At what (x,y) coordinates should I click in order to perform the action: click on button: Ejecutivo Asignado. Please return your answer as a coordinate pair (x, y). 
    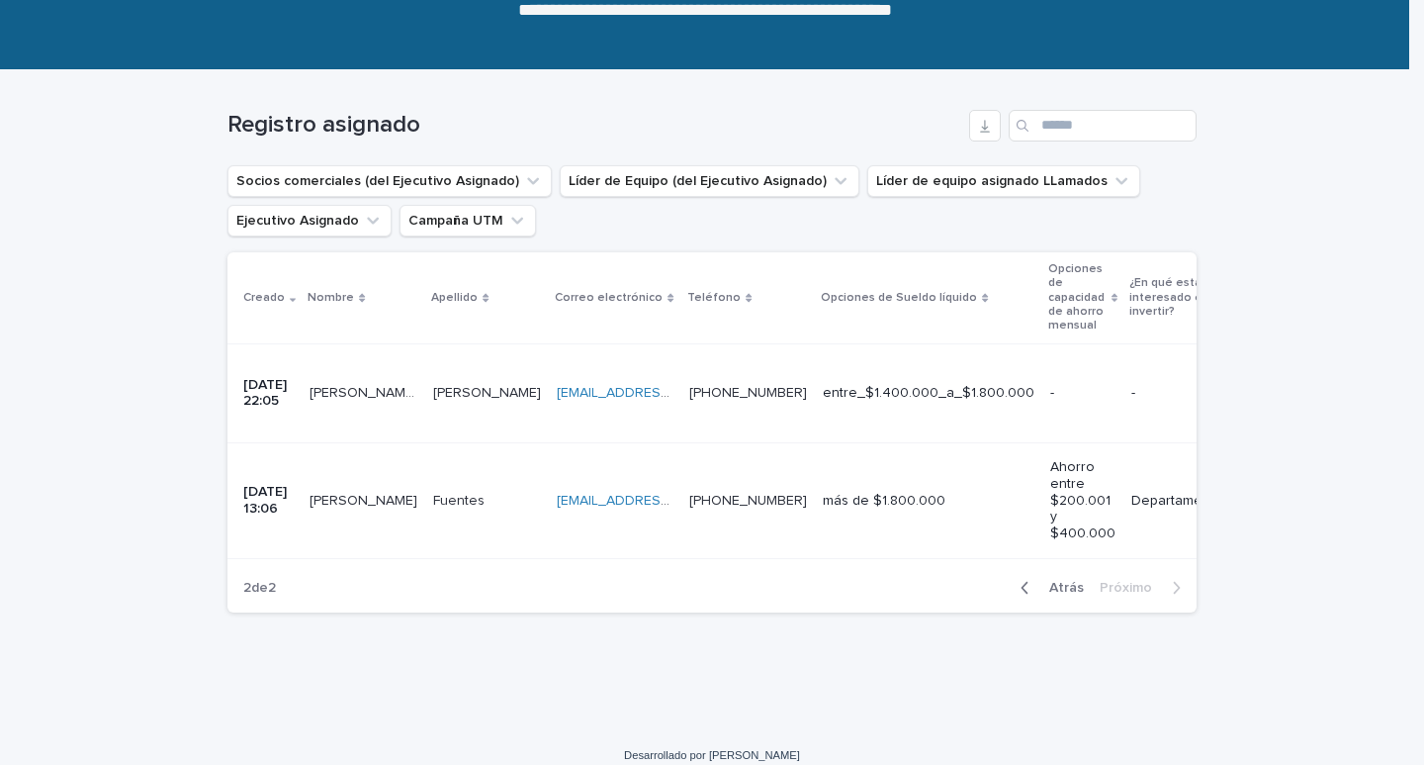
    Looking at the image, I should click on (310, 221).